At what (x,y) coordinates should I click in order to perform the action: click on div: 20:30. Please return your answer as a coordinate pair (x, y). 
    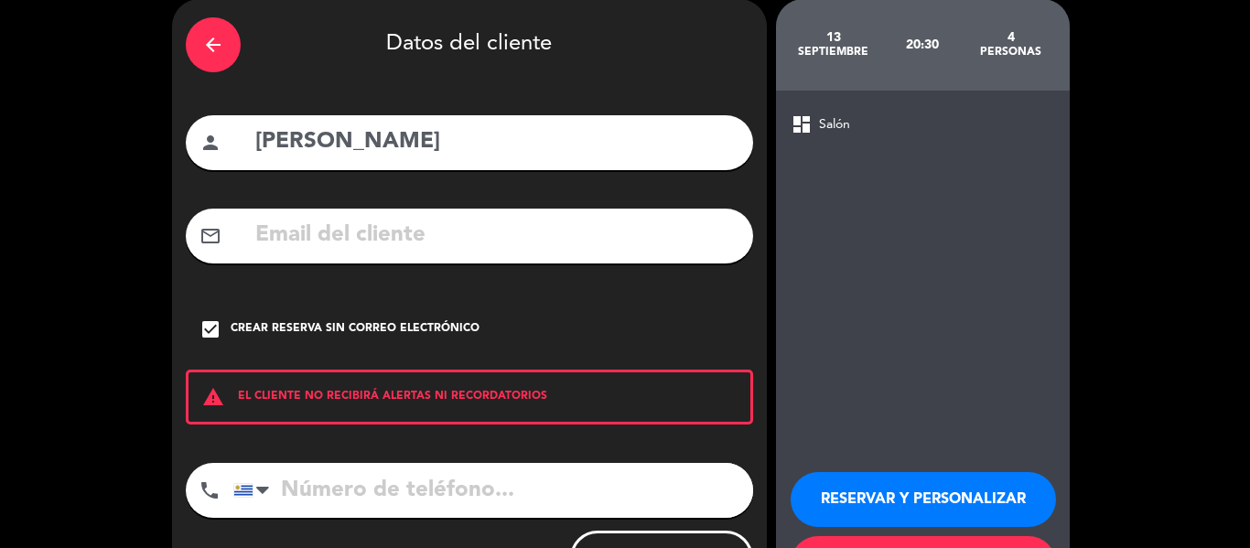
    Looking at the image, I should click on (921, 45).